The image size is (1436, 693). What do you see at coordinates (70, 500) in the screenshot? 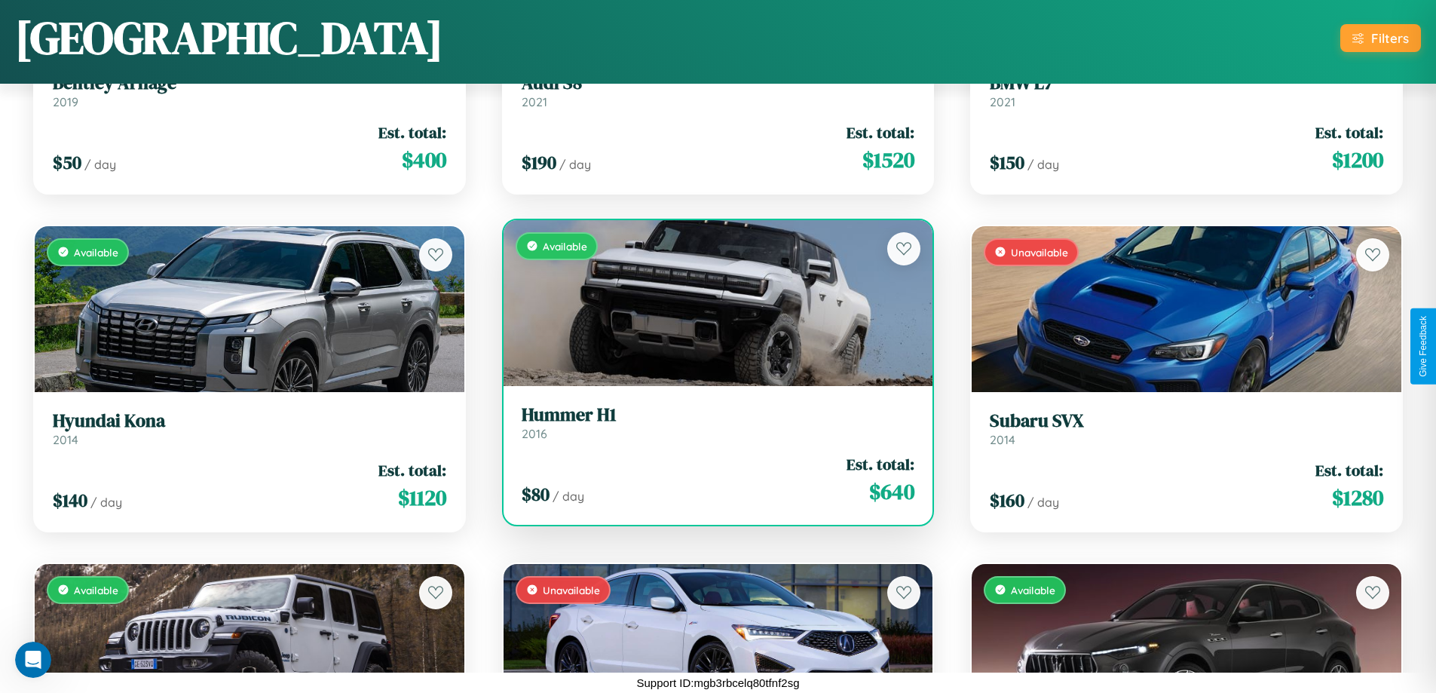
I see `span: $ 140` at bounding box center [70, 500].